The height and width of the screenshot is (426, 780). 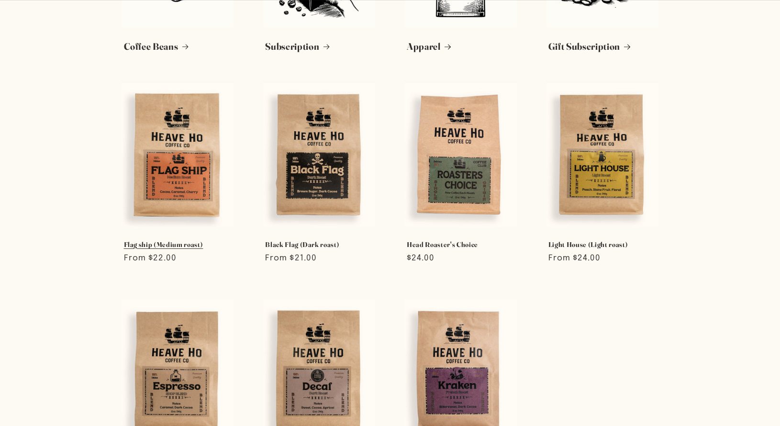 What do you see at coordinates (461, 46) in the screenshot?
I see `a: Apparel` at bounding box center [461, 46].